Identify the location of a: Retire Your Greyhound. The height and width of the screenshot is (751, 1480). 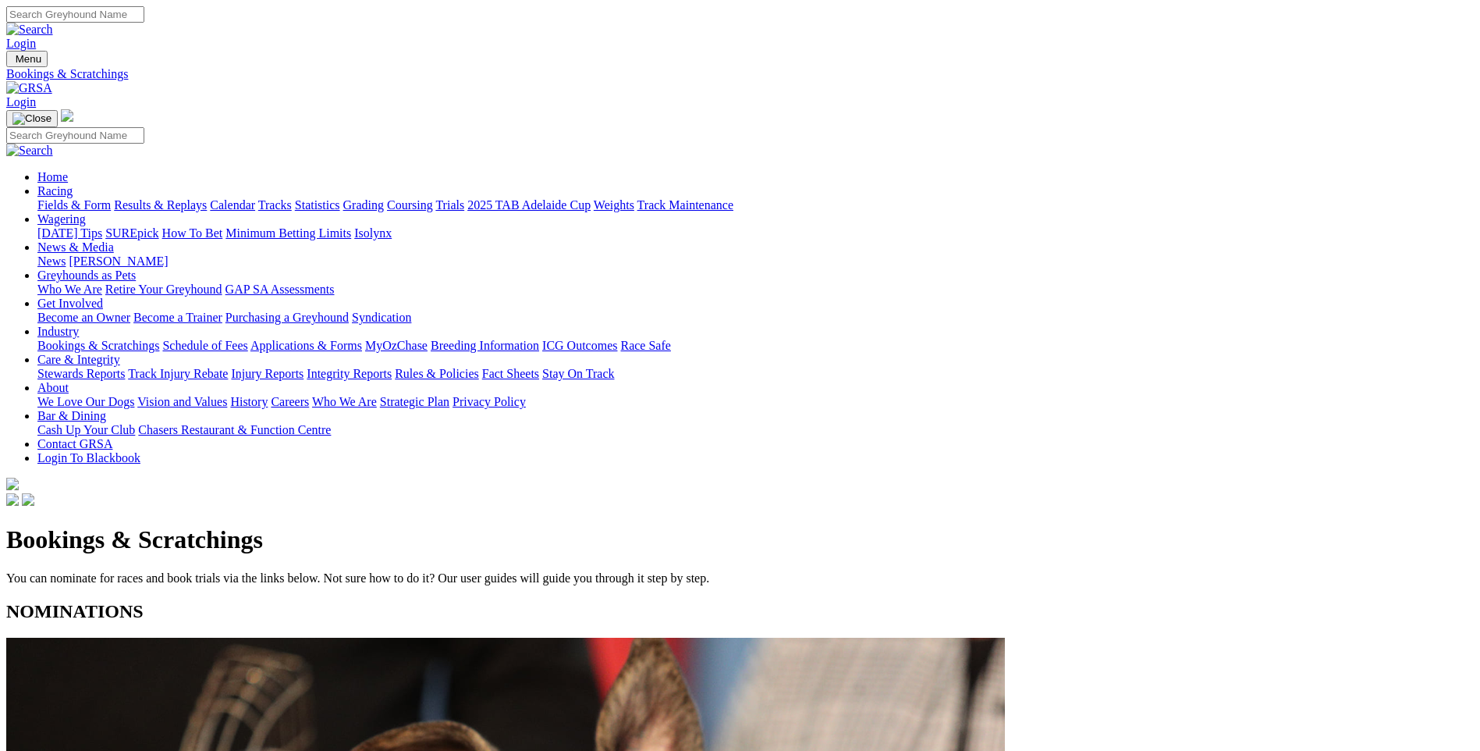
(164, 289).